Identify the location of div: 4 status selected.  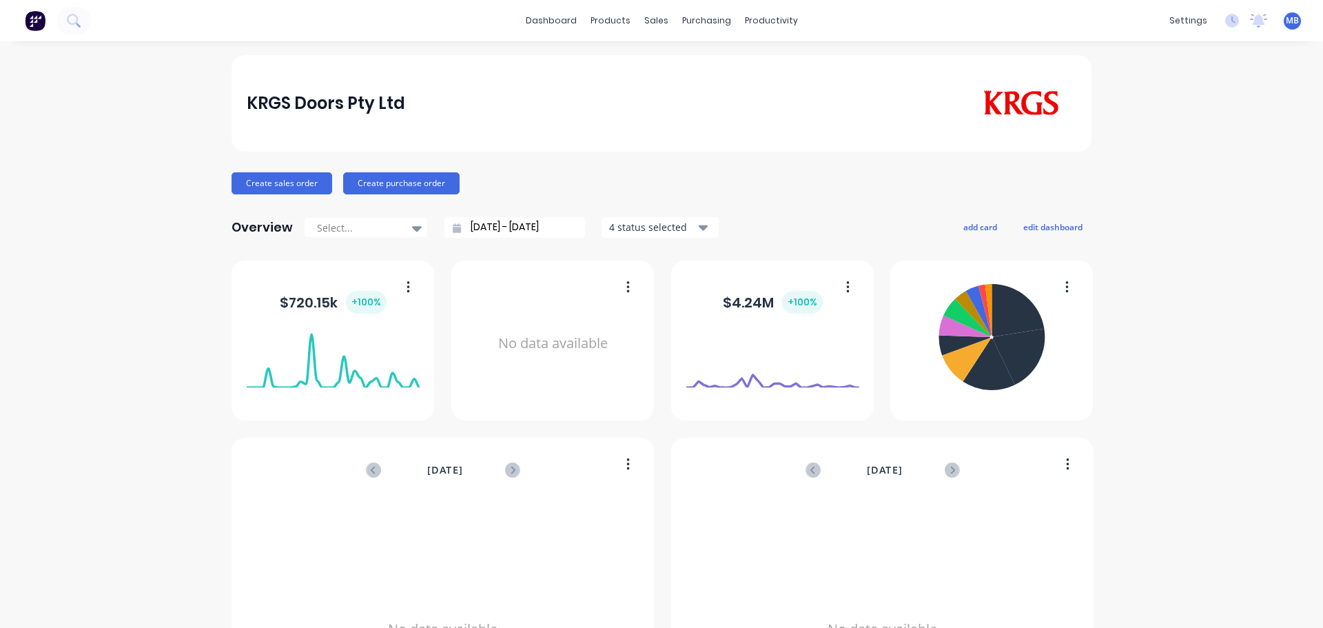
(653, 227).